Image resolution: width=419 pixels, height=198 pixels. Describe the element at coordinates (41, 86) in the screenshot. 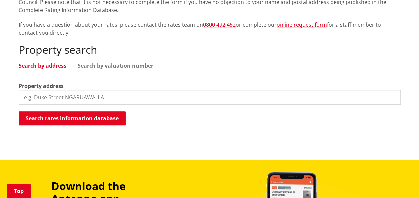

I see `label: Property address` at that location.